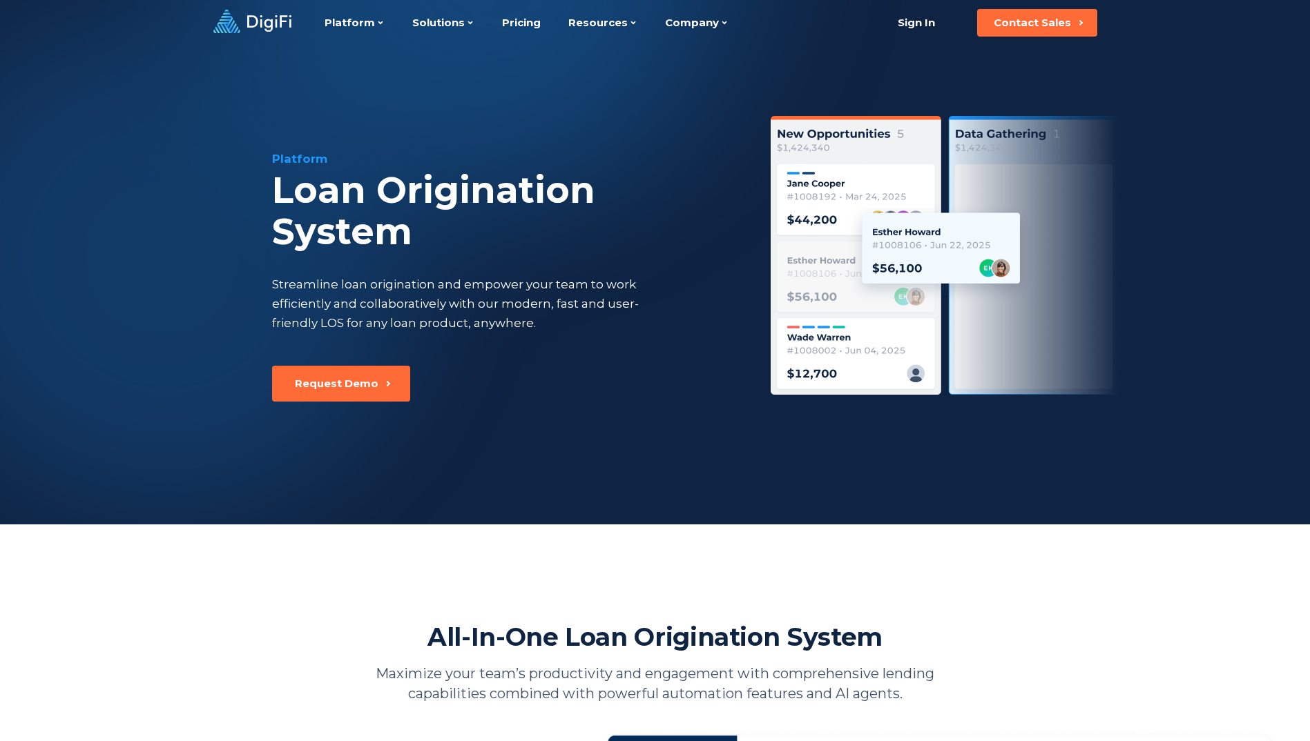  I want to click on div: Loan Origination System, so click(504, 211).